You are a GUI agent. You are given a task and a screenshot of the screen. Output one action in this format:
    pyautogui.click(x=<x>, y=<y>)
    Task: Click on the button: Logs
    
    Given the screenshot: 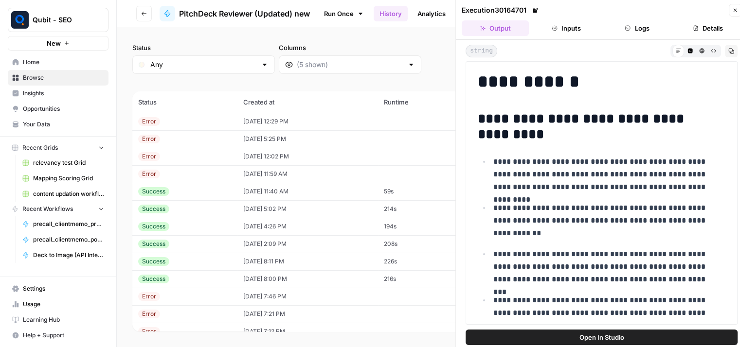 What is the action you would take?
    pyautogui.click(x=637, y=28)
    